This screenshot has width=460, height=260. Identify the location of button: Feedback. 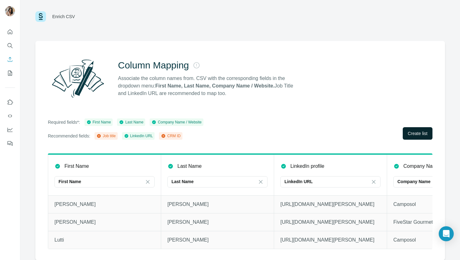
(10, 143).